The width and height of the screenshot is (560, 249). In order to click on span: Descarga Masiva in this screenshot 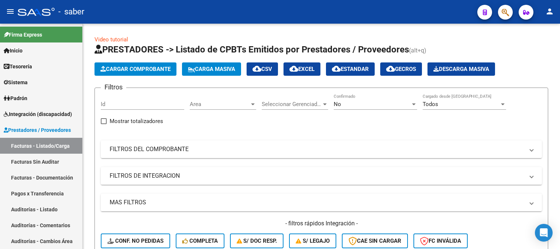, I will do `click(461, 69)`.